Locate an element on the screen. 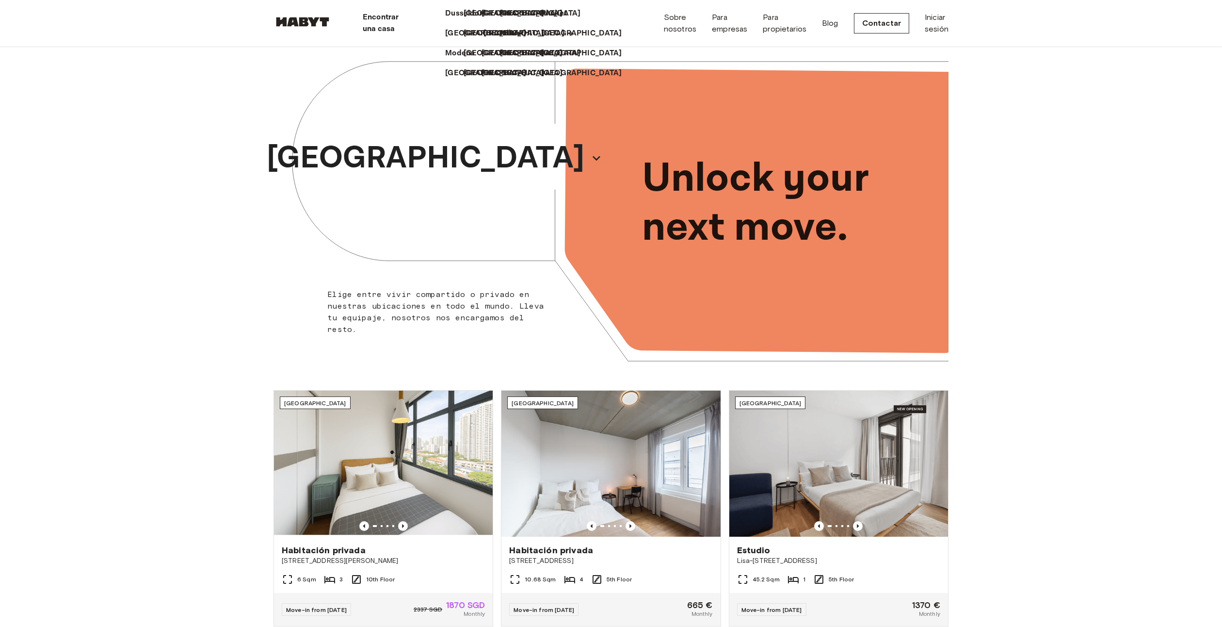 Image resolution: width=1222 pixels, height=627 pixels. span: 45.2 Sqm is located at coordinates (766, 579).